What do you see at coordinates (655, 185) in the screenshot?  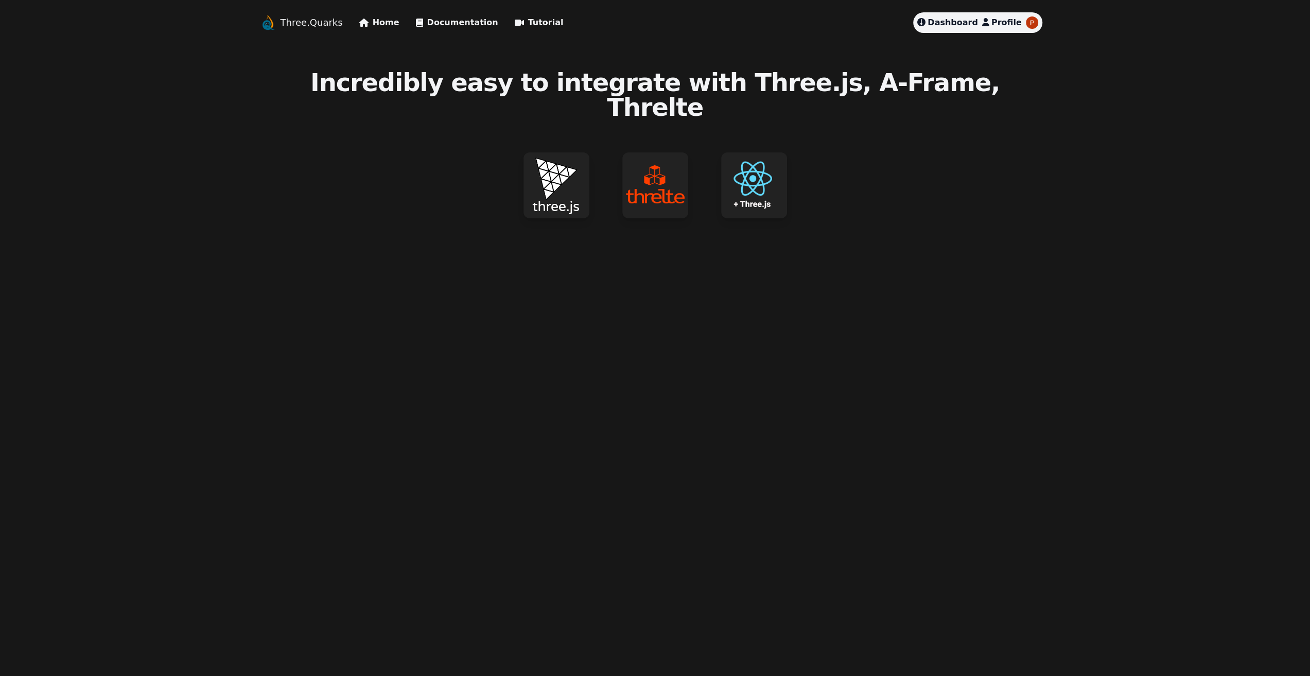 I see `a: threlte` at bounding box center [655, 185].